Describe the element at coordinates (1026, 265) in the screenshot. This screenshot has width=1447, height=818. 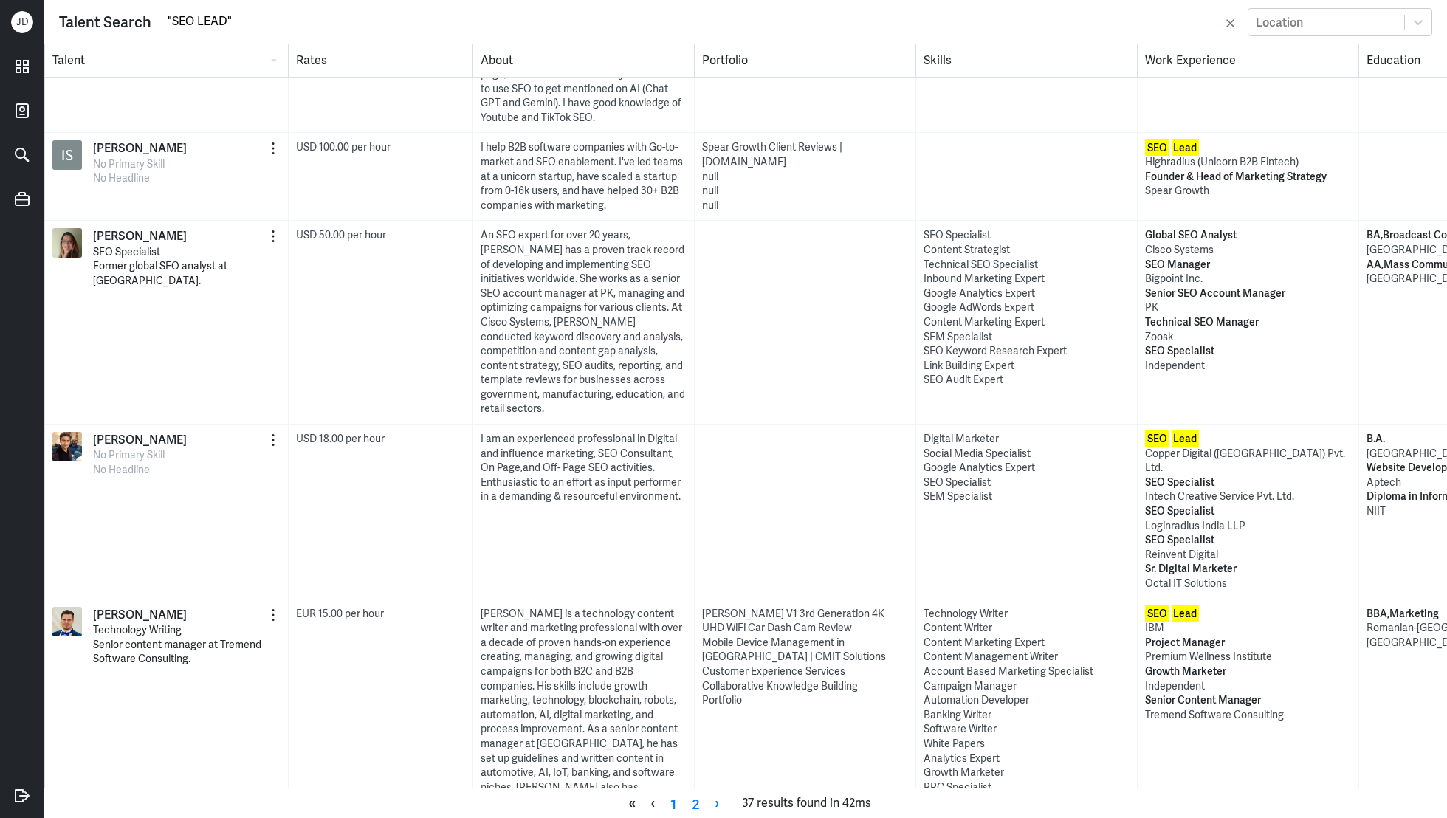
I see `div: Technical SEO Specialist` at that location.